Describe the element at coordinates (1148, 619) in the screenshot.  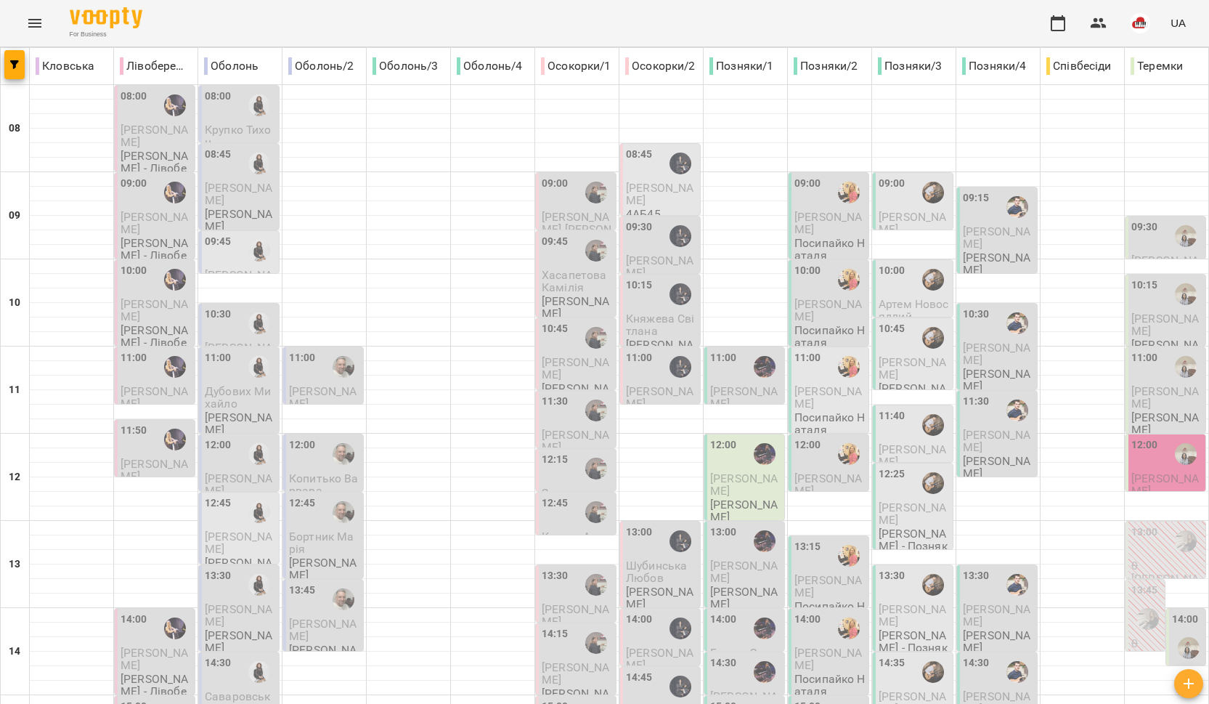
I see `img: Ольга ЕПОВА` at that location.